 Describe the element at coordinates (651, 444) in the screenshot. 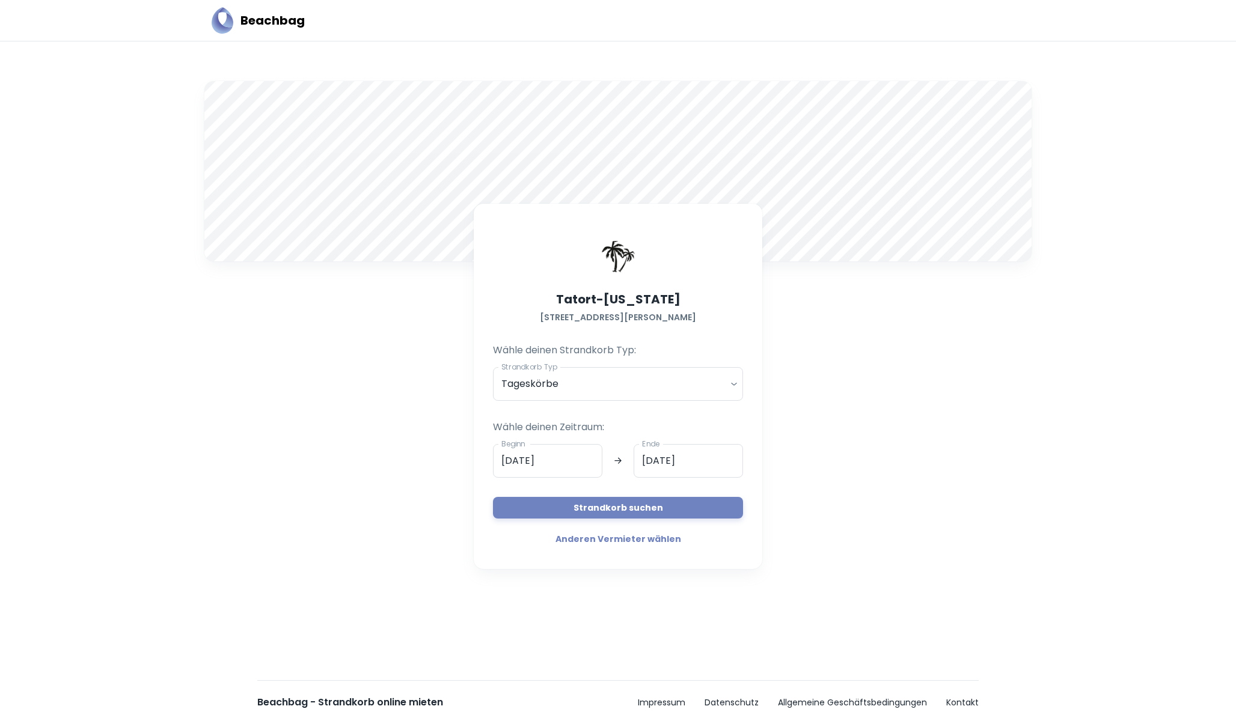

I see `label: Ende` at that location.